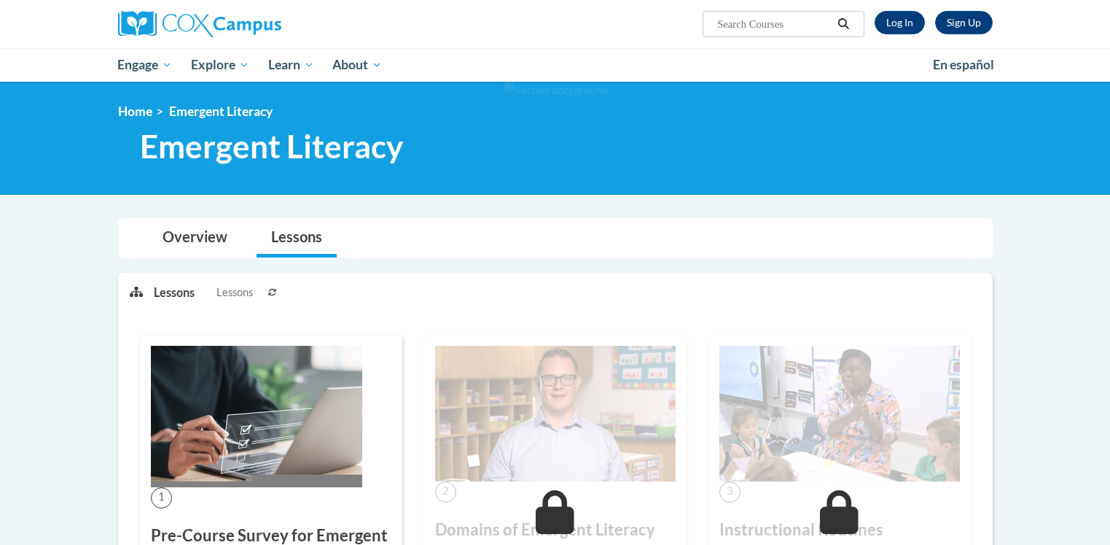 The height and width of the screenshot is (545, 1110). I want to click on a: Overview, so click(195, 238).